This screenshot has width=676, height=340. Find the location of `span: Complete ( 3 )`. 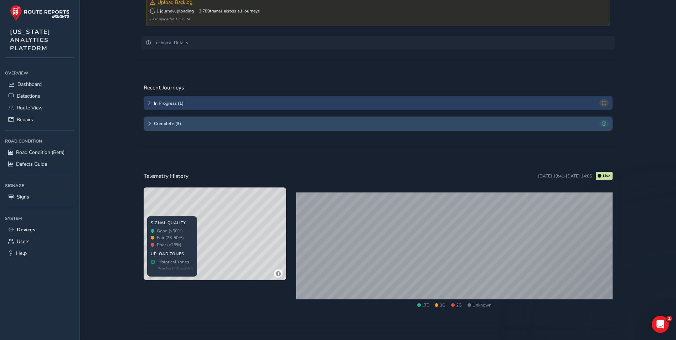

span: Complete ( 3 ) is located at coordinates (375, 123).